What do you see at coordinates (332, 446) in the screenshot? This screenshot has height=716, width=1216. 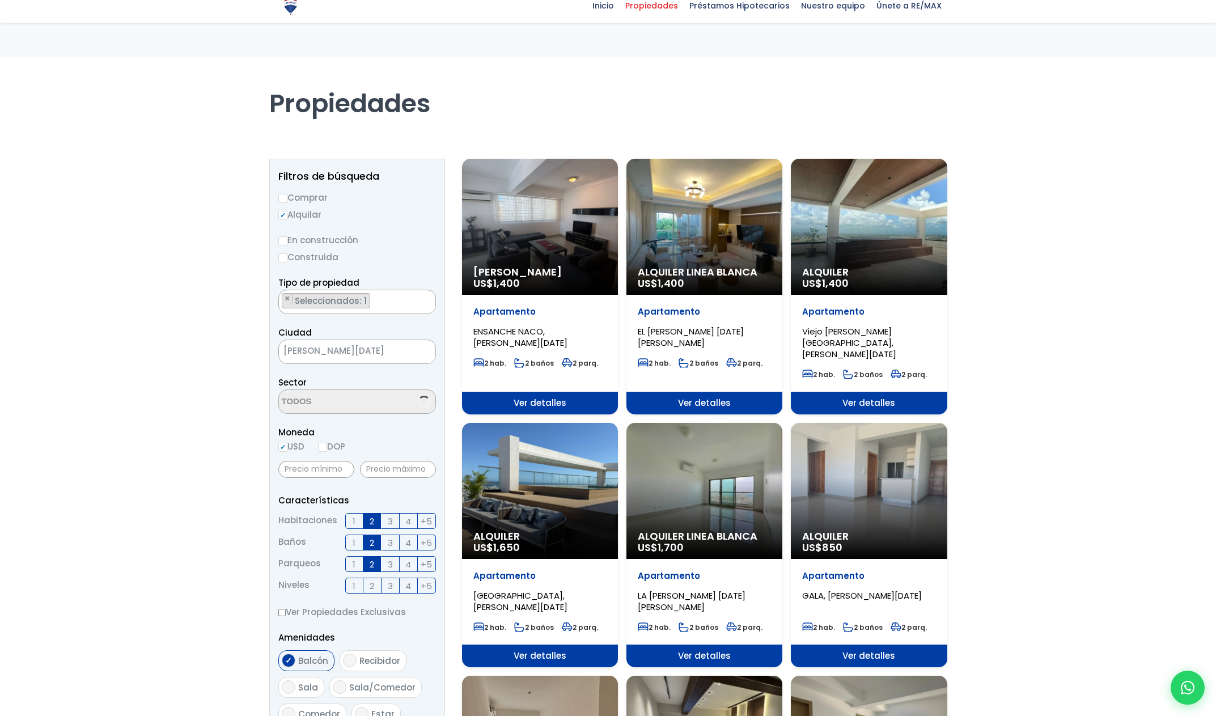 I see `label: DOP` at bounding box center [332, 446].